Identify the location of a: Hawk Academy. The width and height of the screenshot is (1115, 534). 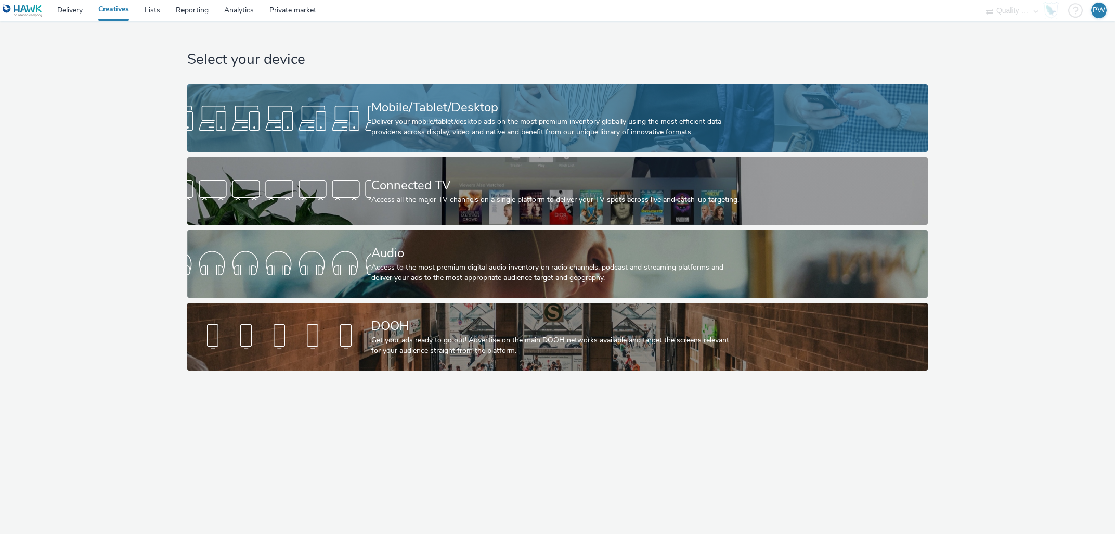
(1053, 10).